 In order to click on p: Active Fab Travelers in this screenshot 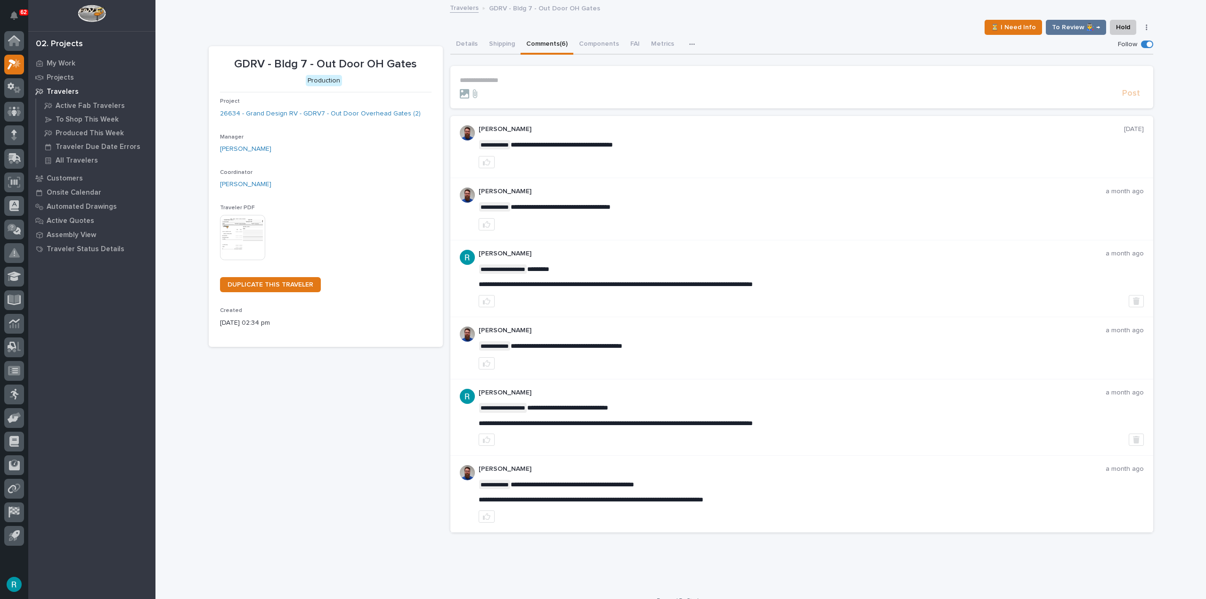, I will do `click(90, 106)`.